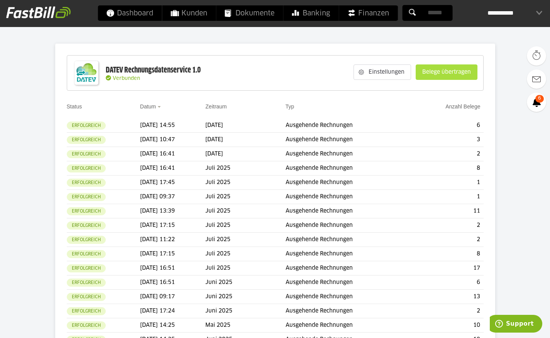 This screenshot has height=338, width=550. Describe the element at coordinates (75, 107) in the screenshot. I see `a: Status` at that location.